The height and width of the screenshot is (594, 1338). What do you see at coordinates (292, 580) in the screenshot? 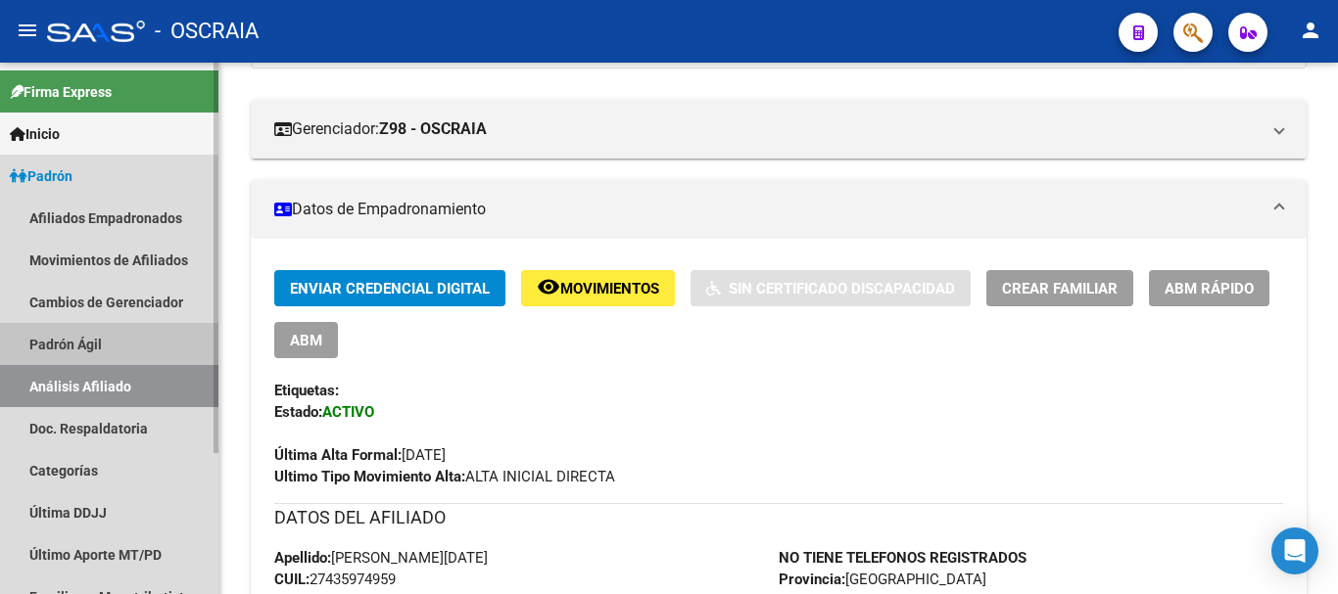
I see `strong: CUIL:` at bounding box center [292, 580].